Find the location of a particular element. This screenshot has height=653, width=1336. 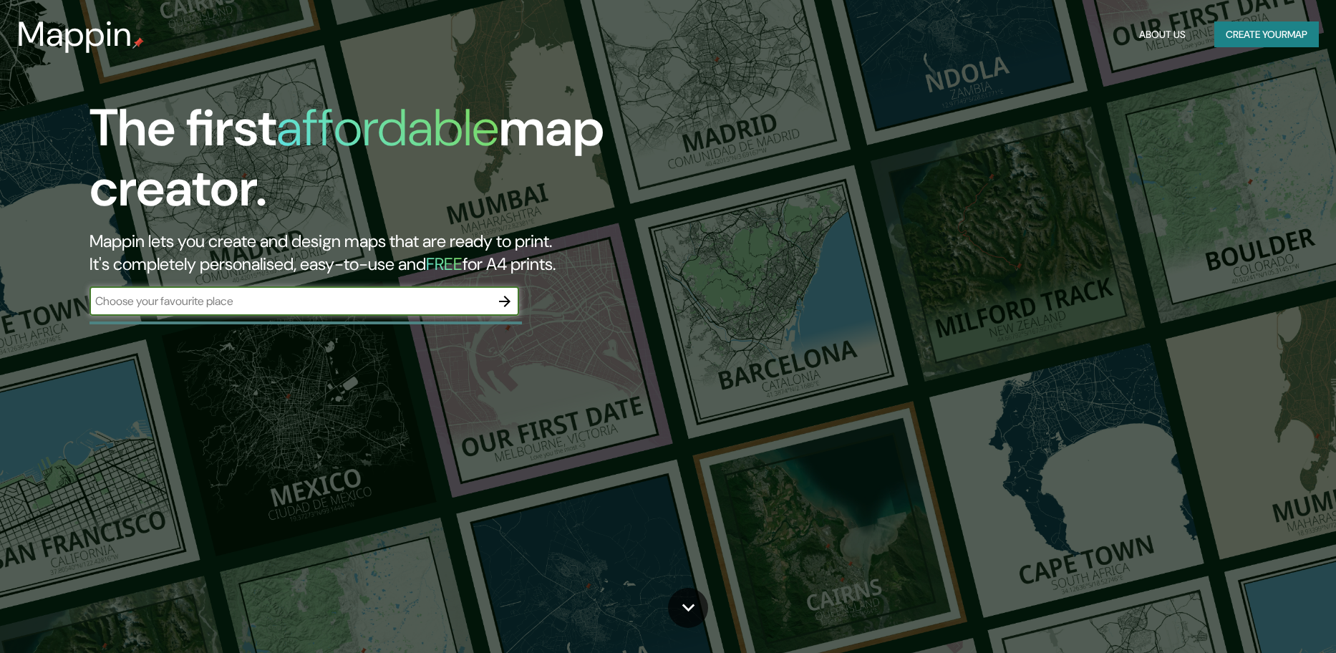

h5: FREE is located at coordinates (444, 264).